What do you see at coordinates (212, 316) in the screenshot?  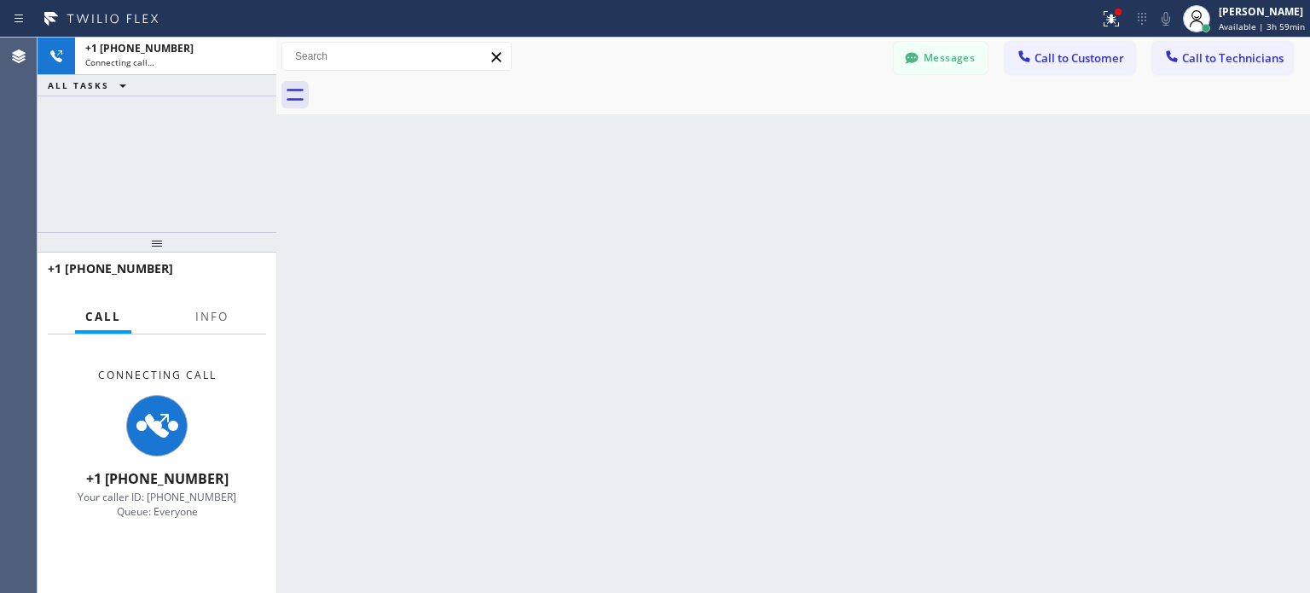 I see `span: Info` at bounding box center [212, 316].